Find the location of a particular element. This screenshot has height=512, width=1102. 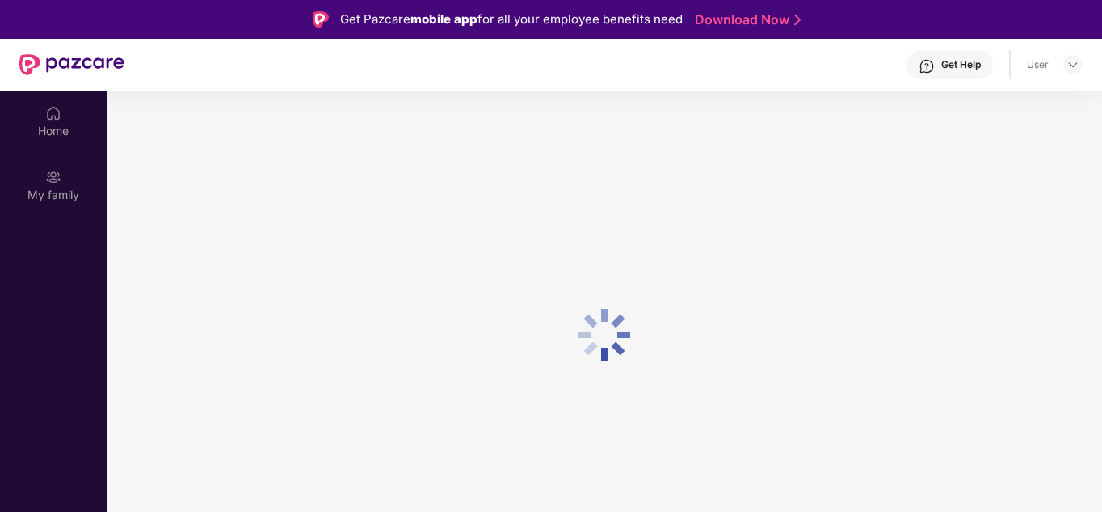

img: svg+xml;base64,PHN2ZyBpZD0iRHJvcGRvd24tMzJ4MzIiIHhtbG5zPSJodHRwOi8vd3d3LnczLm9yZy8yMDAwL3N2ZyIgd2... is located at coordinates (1073, 65).